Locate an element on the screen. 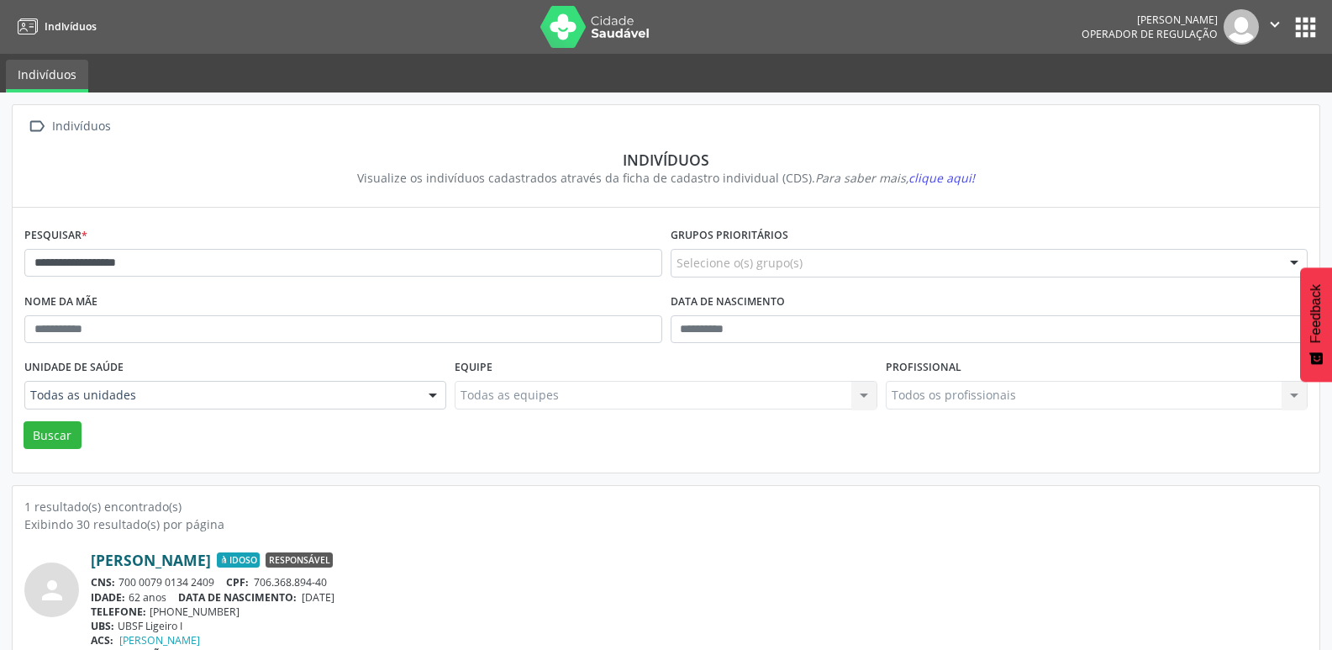 This screenshot has width=1332, height=650. span: 706.368.894-40 is located at coordinates (290, 582).